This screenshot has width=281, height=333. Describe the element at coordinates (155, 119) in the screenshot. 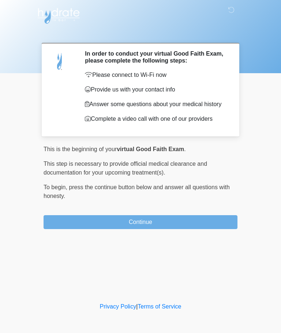

I see `p: Complete a video call with one of our providers` at that location.